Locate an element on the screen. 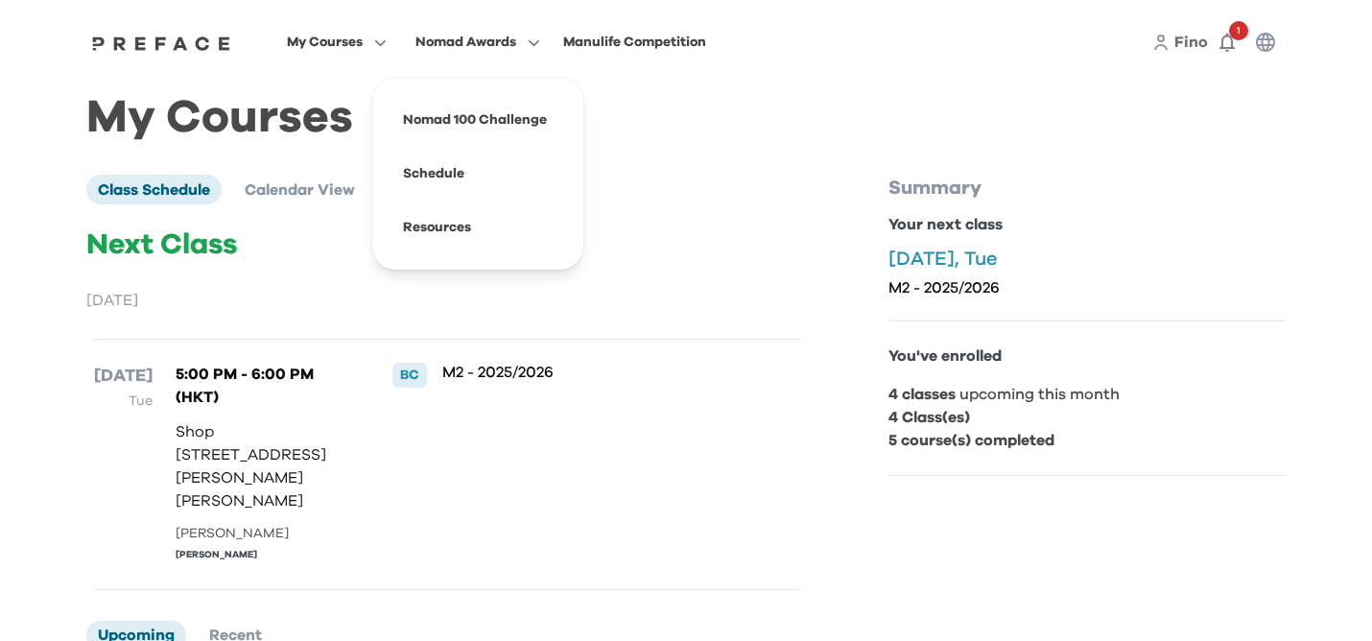 This screenshot has height=641, width=1372. b: 5 course(s) completed is located at coordinates (971, 440).